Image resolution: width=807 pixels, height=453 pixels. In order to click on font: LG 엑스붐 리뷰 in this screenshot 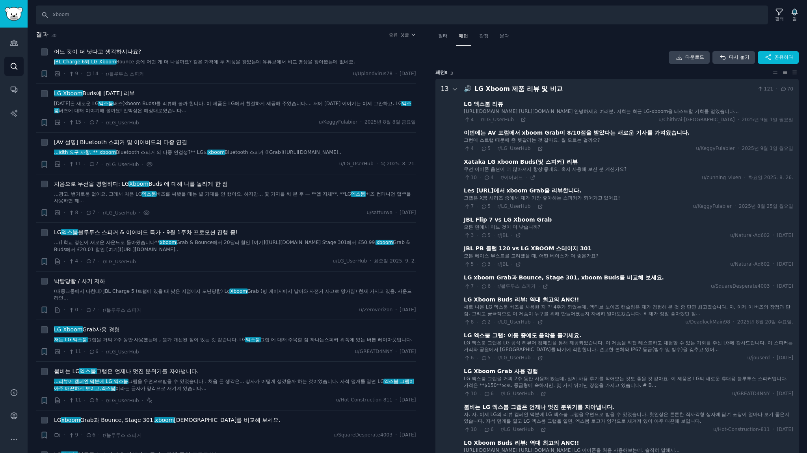, I will do `click(483, 104)`.